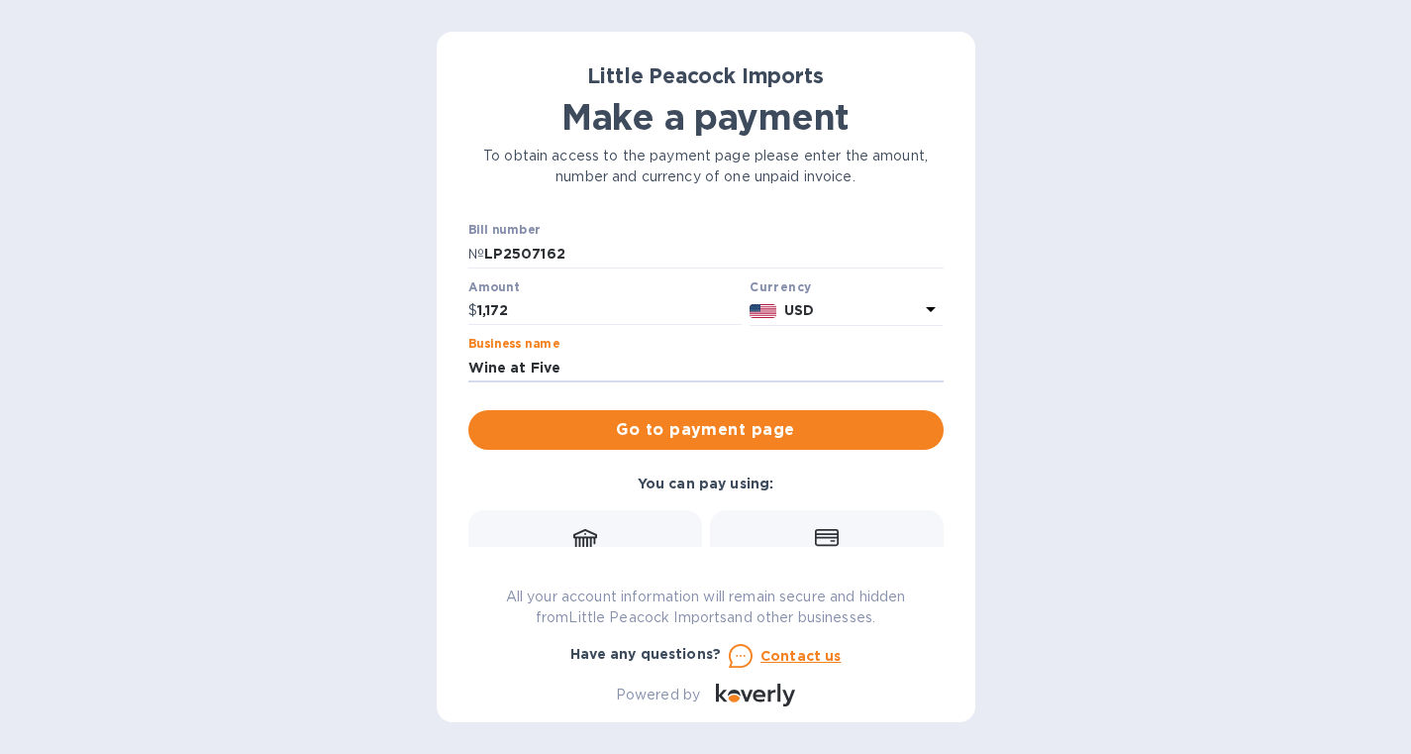 The width and height of the screenshot is (1411, 754). Describe the element at coordinates (706, 367) in the screenshot. I see `input: Enter business name` at that location.